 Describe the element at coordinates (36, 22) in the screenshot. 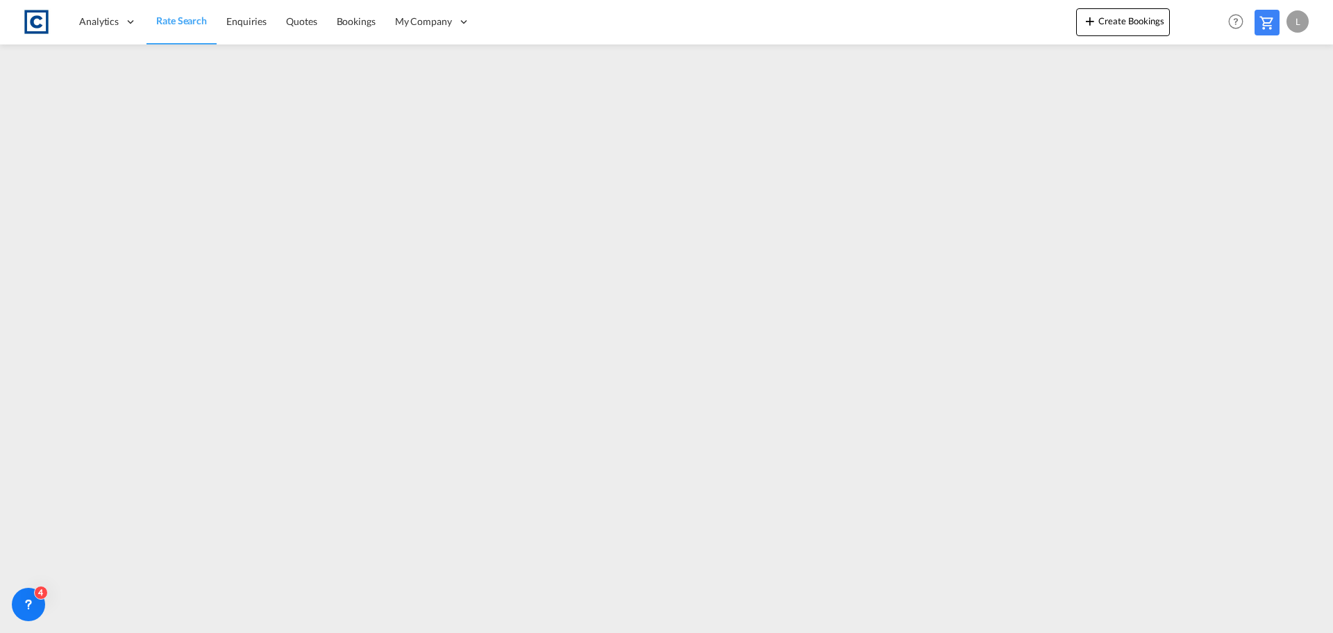

I see `img: 1fdb9190129311efbfaf67cbb4249bed.jpeg` at that location.